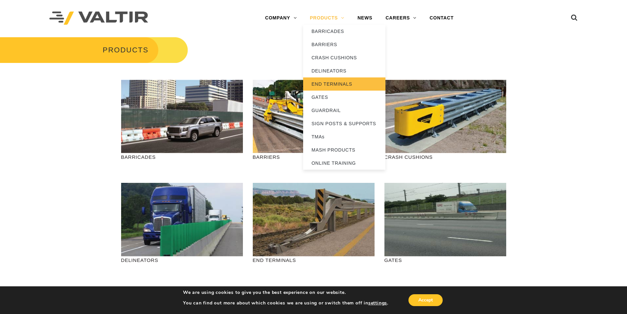 Image resolution: width=627 pixels, height=314 pixels. I want to click on p: DELINEATORS, so click(182, 260).